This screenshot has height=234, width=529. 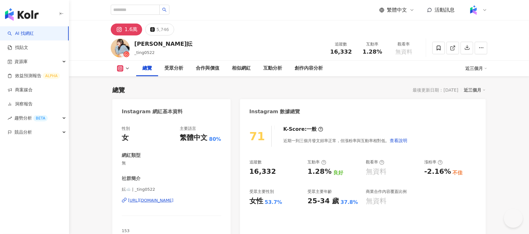 I want to click on div: 漲粉率, so click(x=433, y=162).